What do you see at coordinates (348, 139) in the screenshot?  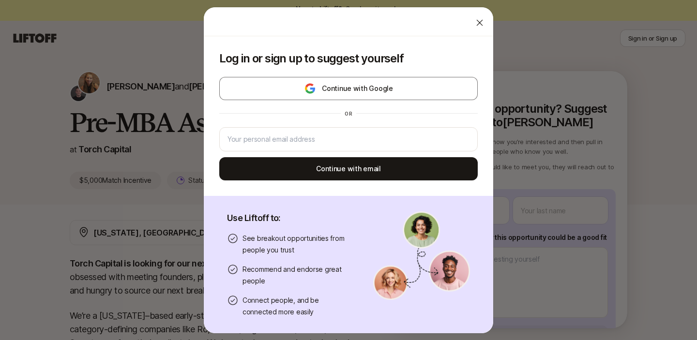 I see `input: Your personal email address` at bounding box center [348, 139].